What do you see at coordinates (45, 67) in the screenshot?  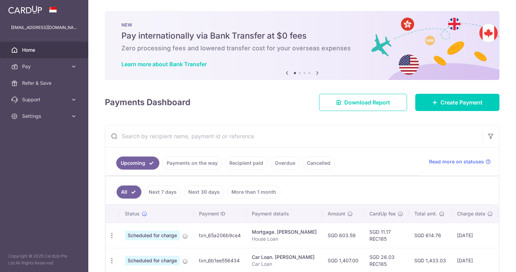 I see `span: Pay` at bounding box center [45, 67].